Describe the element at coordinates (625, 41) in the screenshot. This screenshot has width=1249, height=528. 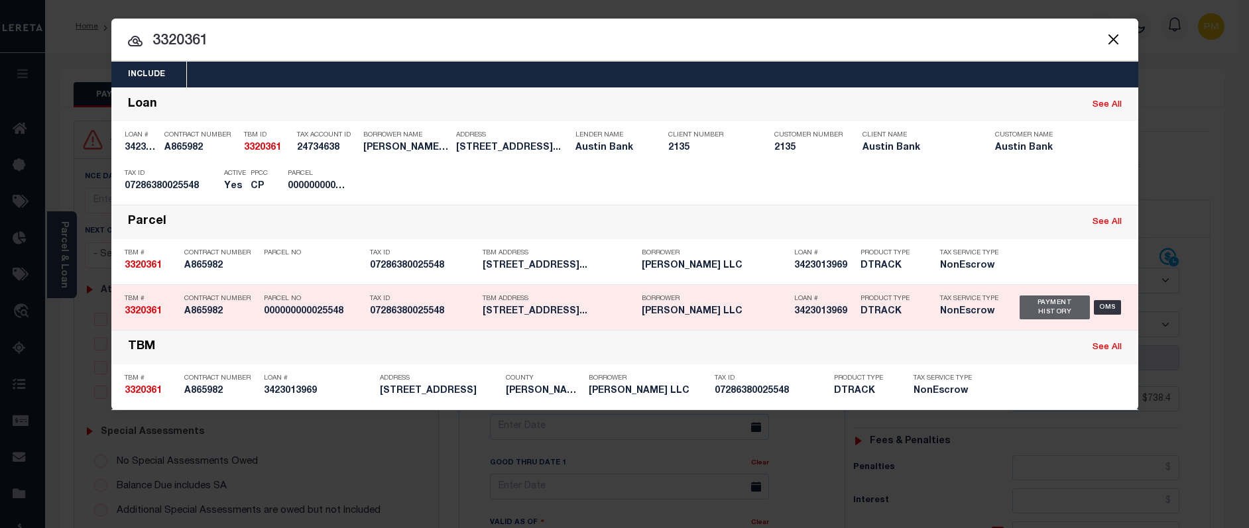
I see `input: Start typing...` at that location.